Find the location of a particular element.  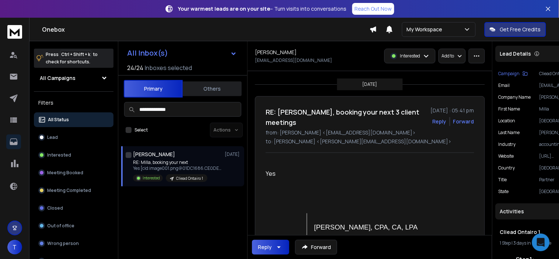

button: Out of office is located at coordinates (74, 226).